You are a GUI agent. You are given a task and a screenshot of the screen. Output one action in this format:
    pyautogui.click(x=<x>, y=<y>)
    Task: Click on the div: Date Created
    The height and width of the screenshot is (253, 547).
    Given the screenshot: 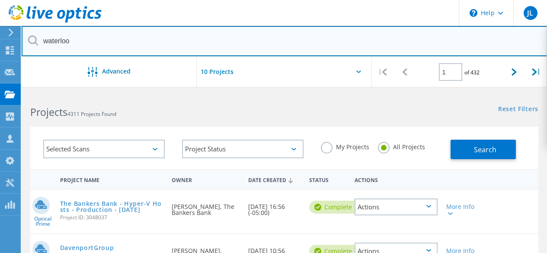 What is the action you would take?
    pyautogui.click(x=274, y=179)
    